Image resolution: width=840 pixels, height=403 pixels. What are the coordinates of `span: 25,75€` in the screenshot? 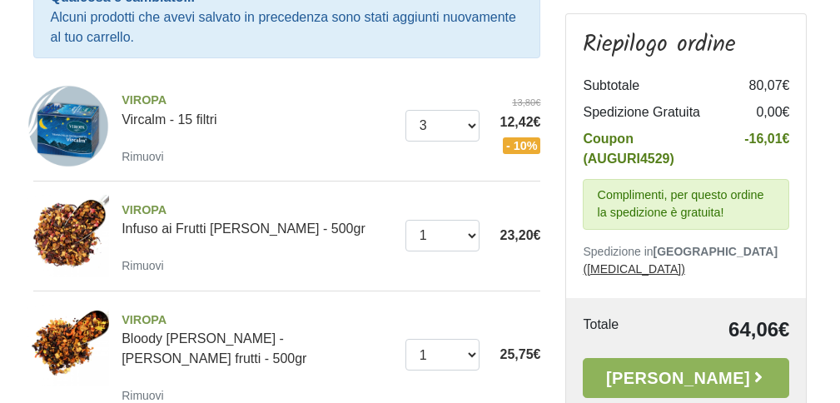 It's located at (521, 354).